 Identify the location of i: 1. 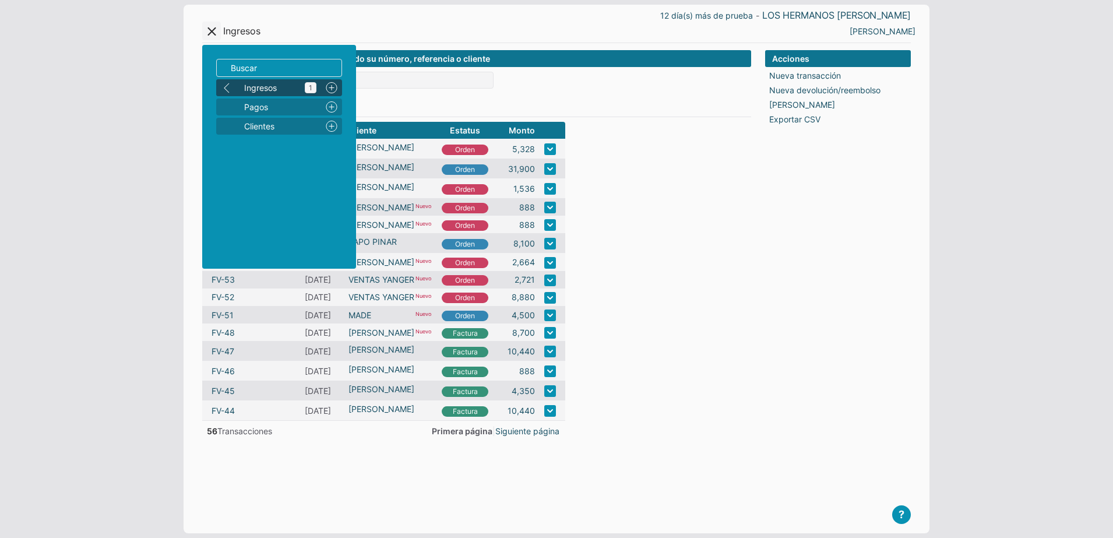
(311, 87).